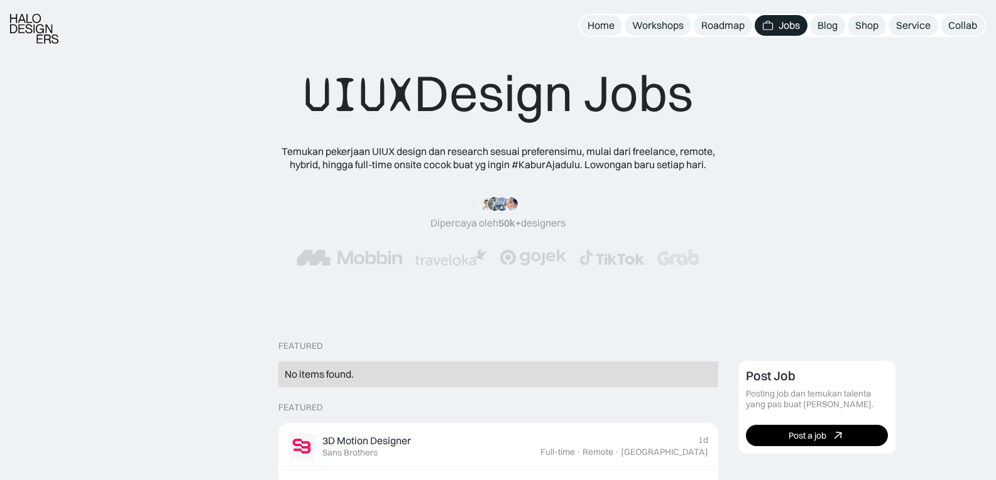 Image resolution: width=996 pixels, height=480 pixels. I want to click on span: 50k+, so click(509, 223).